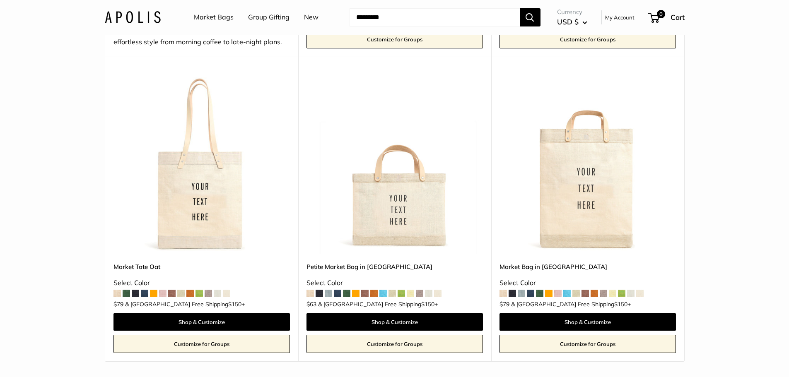 The image size is (789, 377). I want to click on button: Search, so click(530, 17).